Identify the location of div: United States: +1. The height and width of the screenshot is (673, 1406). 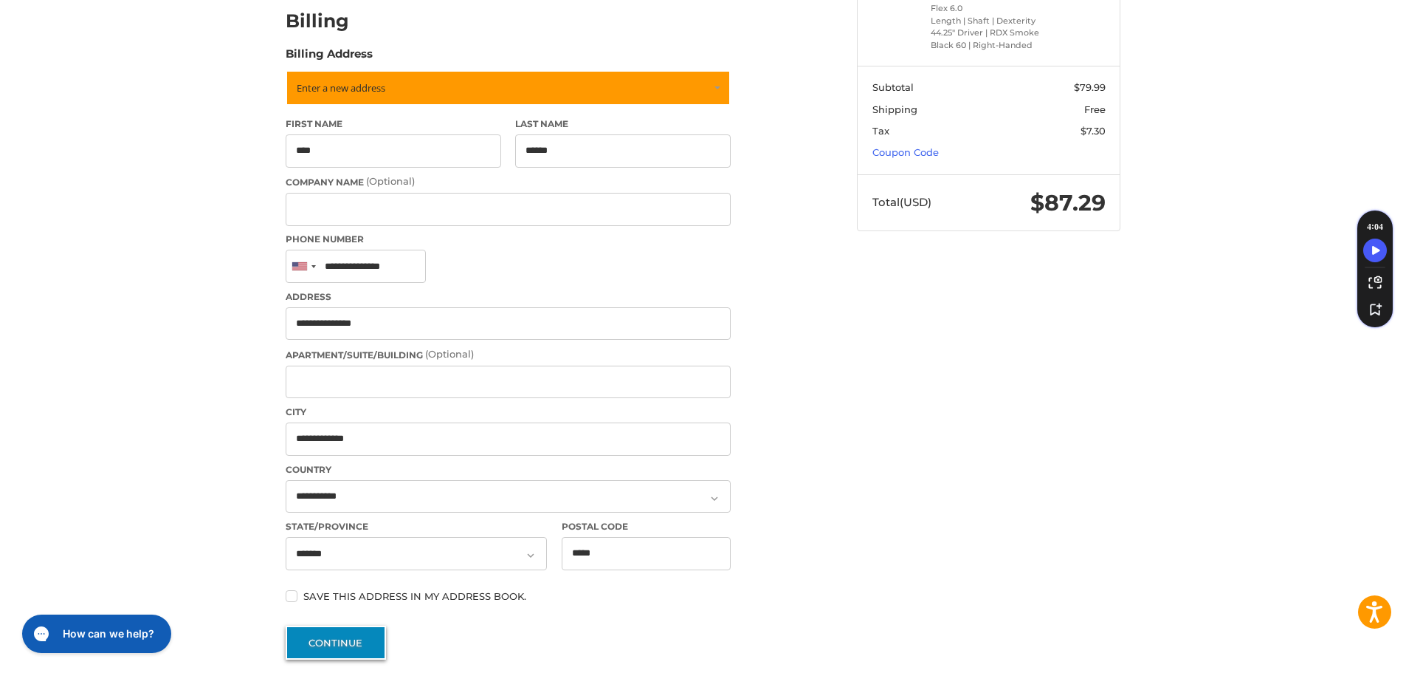
(303, 266).